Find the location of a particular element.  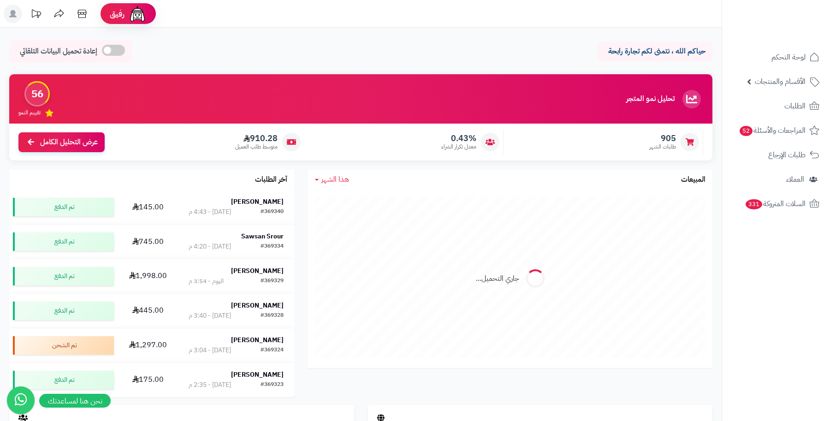

img: logo-2.png is located at coordinates (794, 35).